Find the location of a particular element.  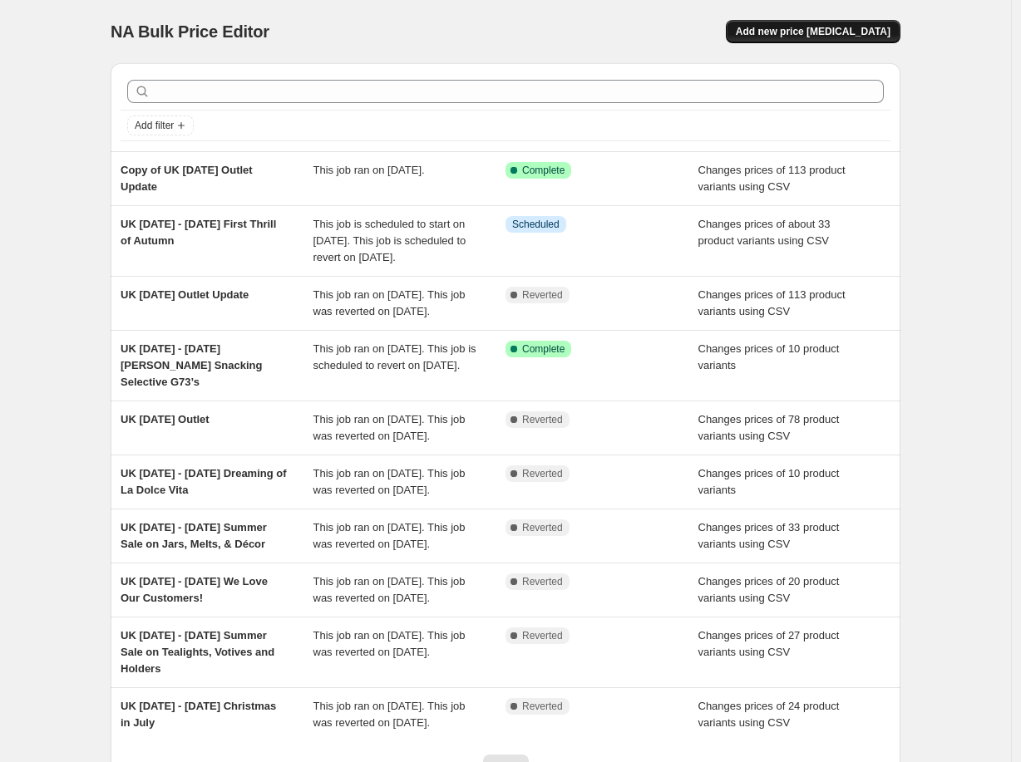

span: NA Bulk Price Editor is located at coordinates (190, 32).